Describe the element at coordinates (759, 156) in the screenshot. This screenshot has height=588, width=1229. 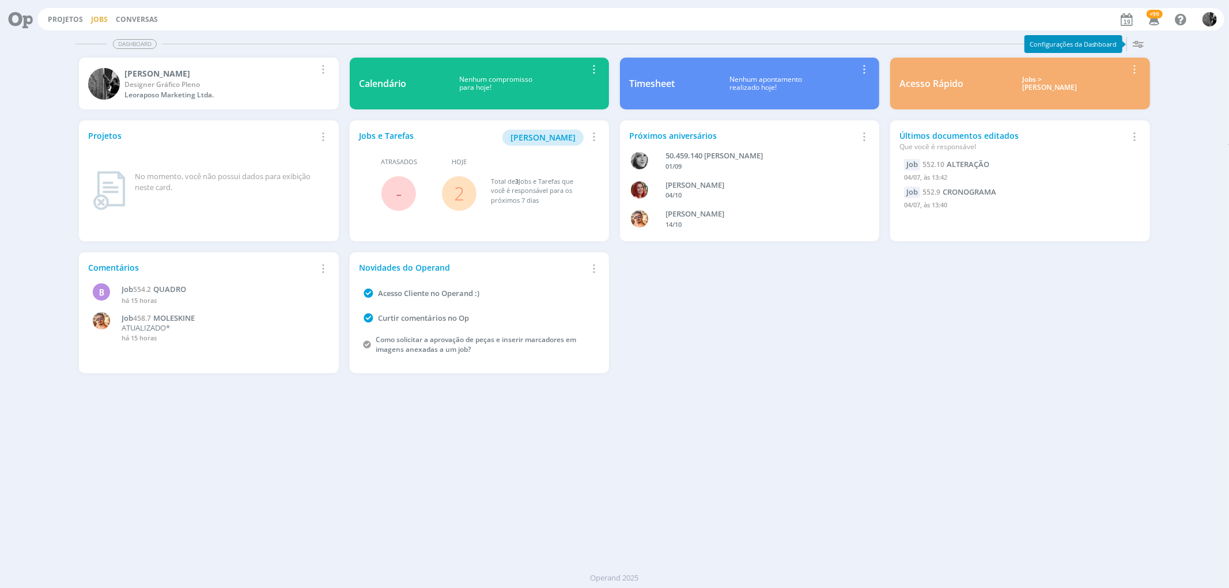
I see `div: 50.459.140 JANAÍNA LUNA FERRO` at that location.